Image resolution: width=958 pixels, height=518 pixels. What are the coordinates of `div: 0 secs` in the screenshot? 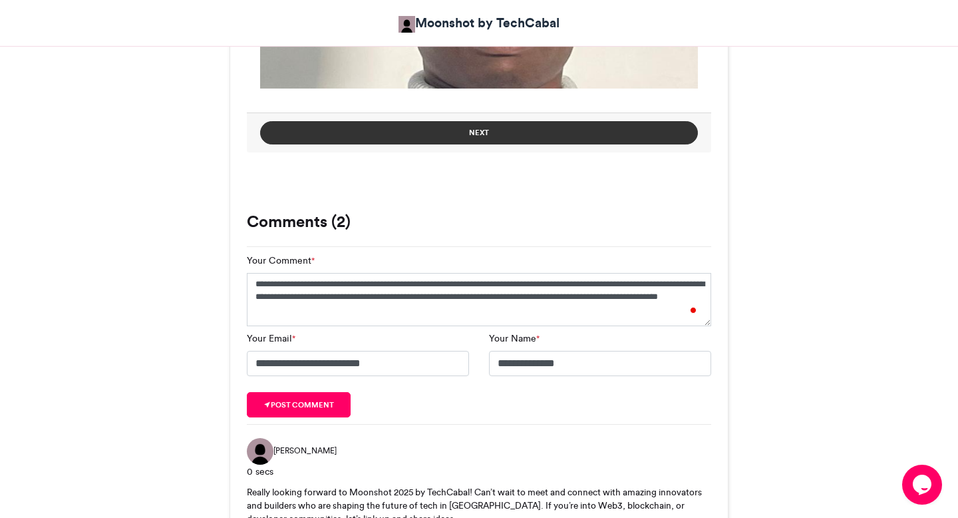 It's located at (479, 471).